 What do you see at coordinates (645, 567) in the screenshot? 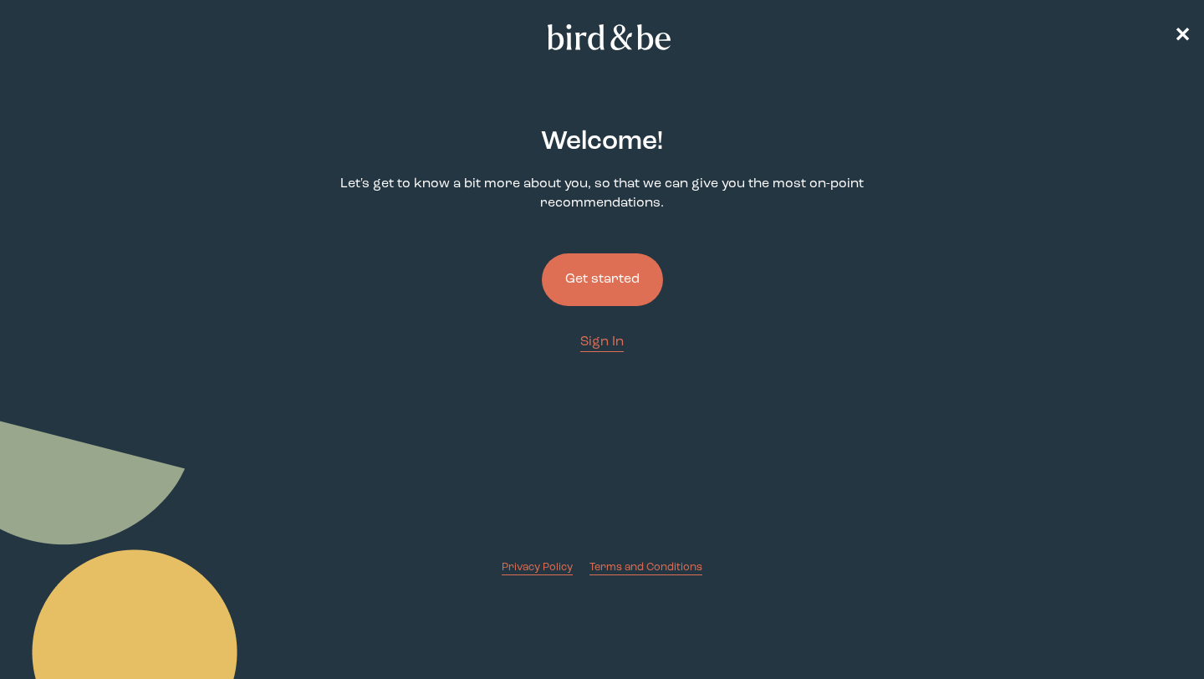
I see `span: Terms and Conditions` at bounding box center [645, 567].